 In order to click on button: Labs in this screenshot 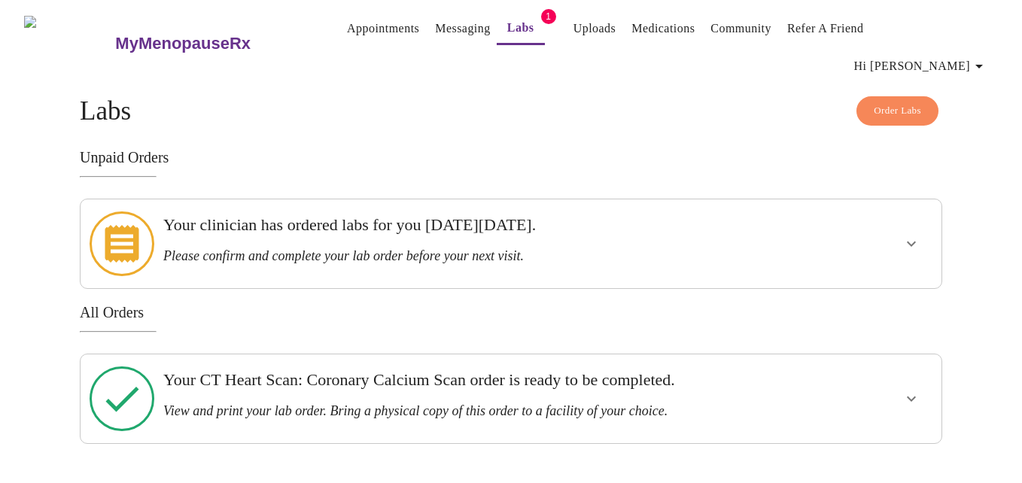, I will do `click(521, 29)`.